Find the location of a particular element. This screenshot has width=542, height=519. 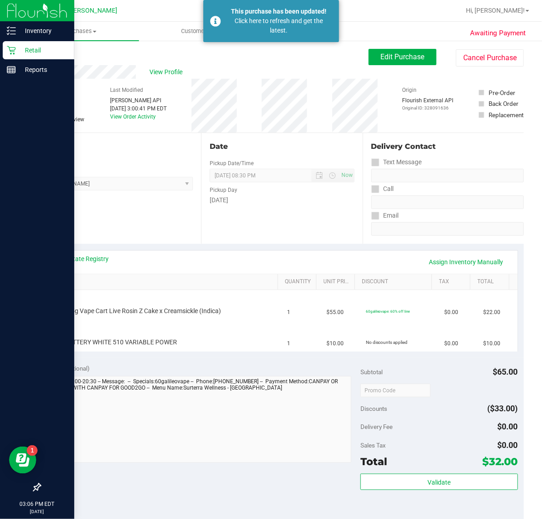

span: No discounts applied is located at coordinates (386, 342).